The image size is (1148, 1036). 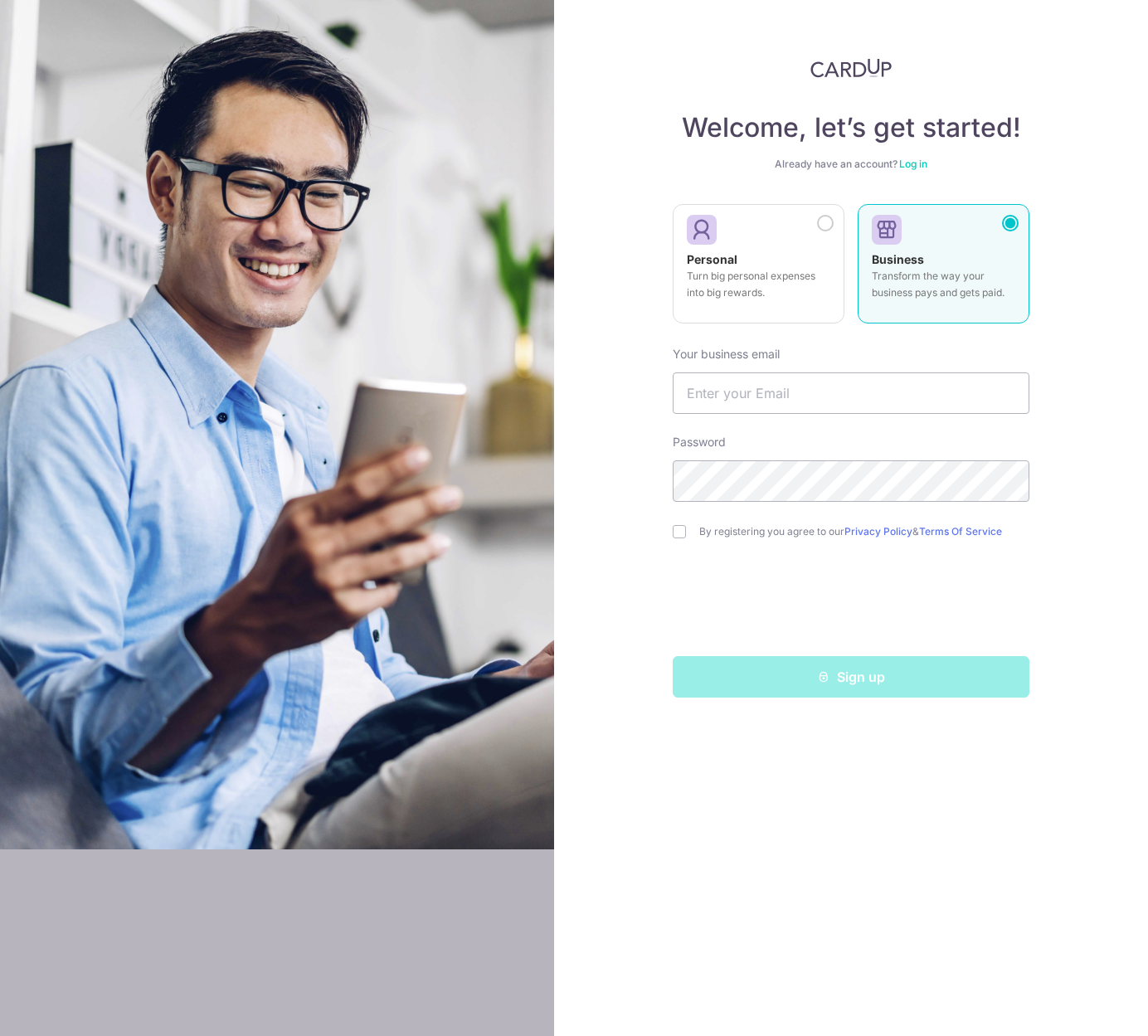 What do you see at coordinates (852, 128) in the screenshot?
I see `h4: Welcome, let’s get started!` at bounding box center [852, 128].